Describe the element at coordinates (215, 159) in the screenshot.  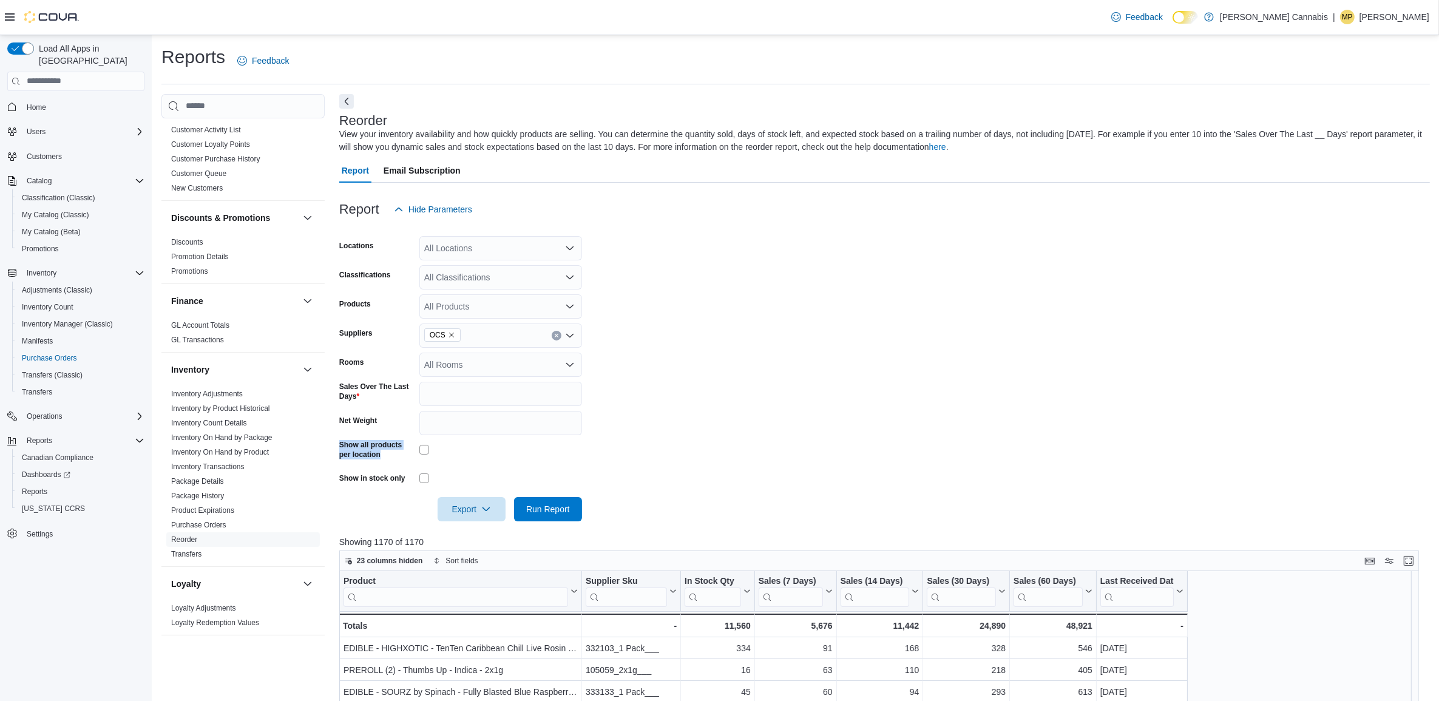
I see `span: Customer Purchase History` at that location.